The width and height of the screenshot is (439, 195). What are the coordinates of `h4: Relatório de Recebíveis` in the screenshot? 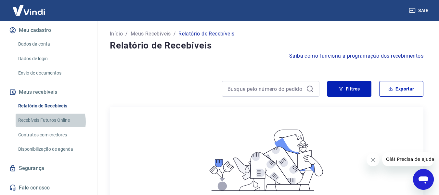 It's located at (266, 45).